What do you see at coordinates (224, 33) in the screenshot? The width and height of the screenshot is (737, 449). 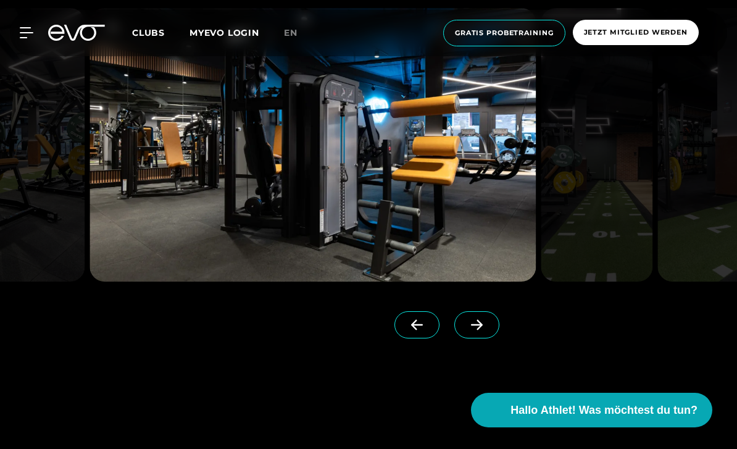 I see `a: MYEVO LOGIN` at bounding box center [224, 33].